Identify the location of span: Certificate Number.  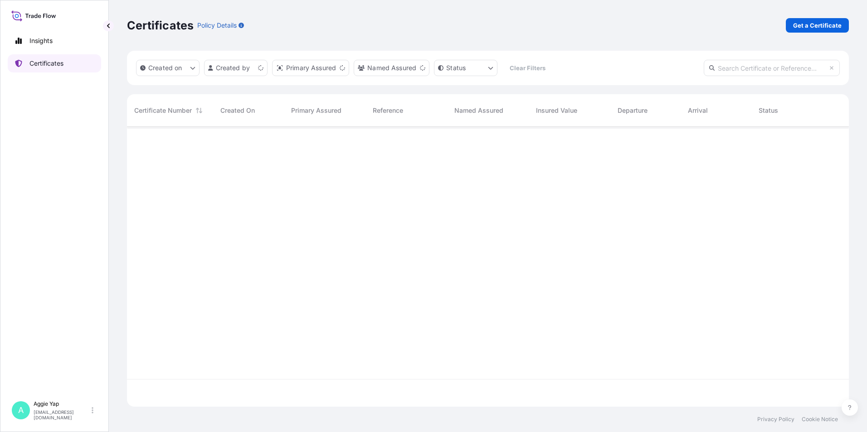
(163, 111).